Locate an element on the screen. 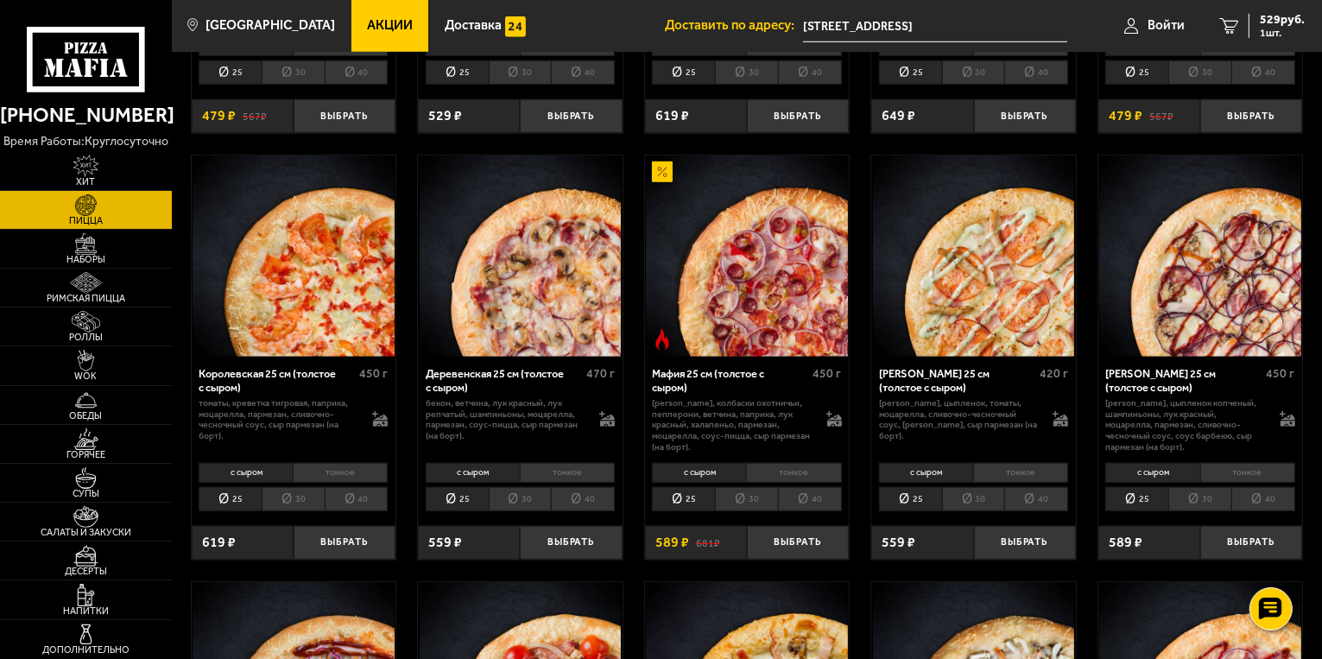 This screenshot has width=1322, height=659. span: 470 г is located at coordinates (600, 373).